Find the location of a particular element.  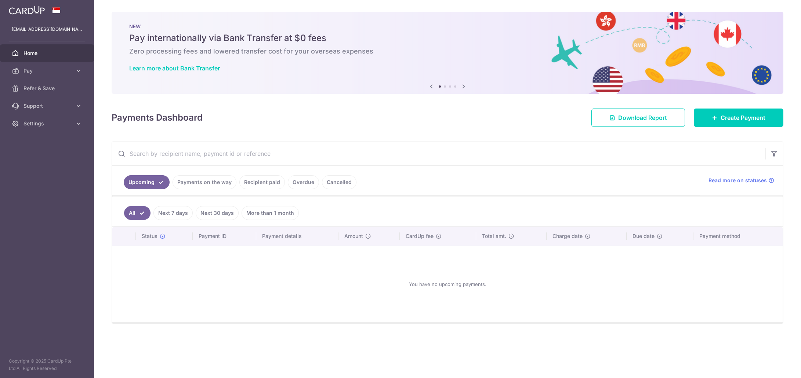

span: Pay is located at coordinates (48, 71).